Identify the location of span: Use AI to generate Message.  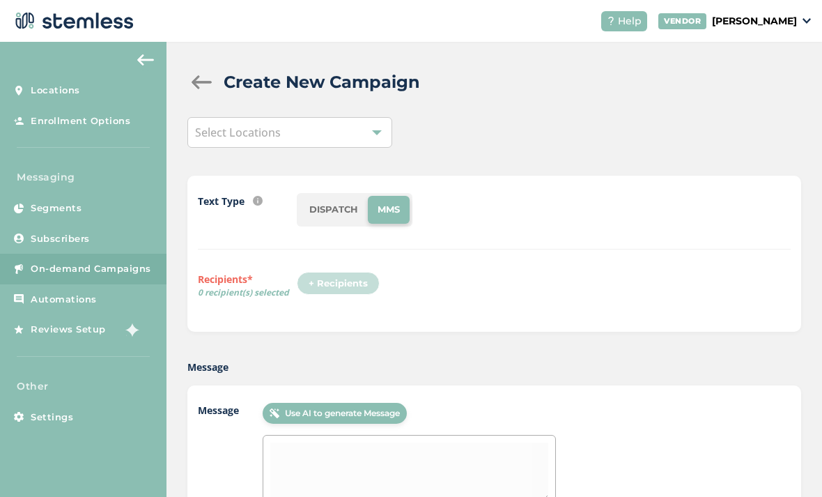
(342, 413).